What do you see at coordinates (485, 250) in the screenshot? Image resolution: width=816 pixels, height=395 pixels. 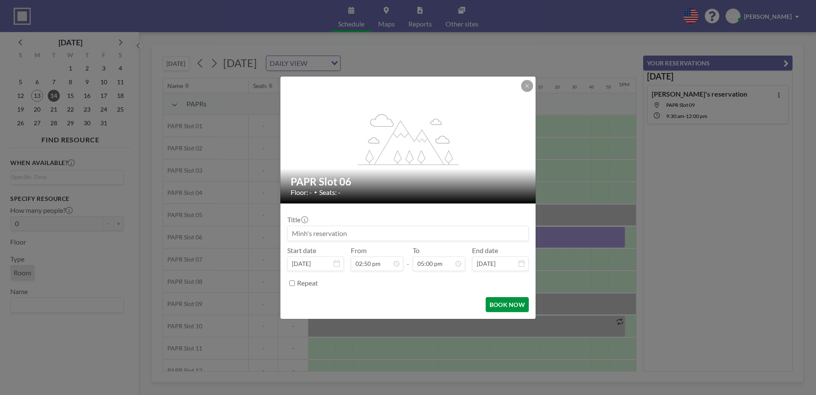 I see `label: End date` at bounding box center [485, 250].